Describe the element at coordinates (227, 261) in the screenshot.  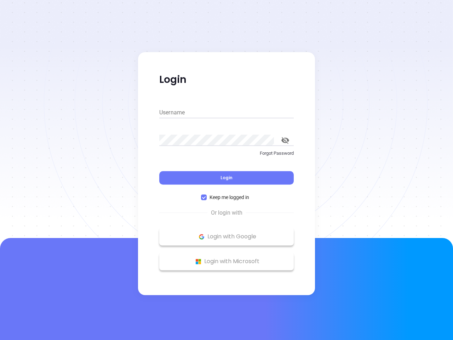
I see `button: Microsoft Logo Login with Microsoft` at that location.